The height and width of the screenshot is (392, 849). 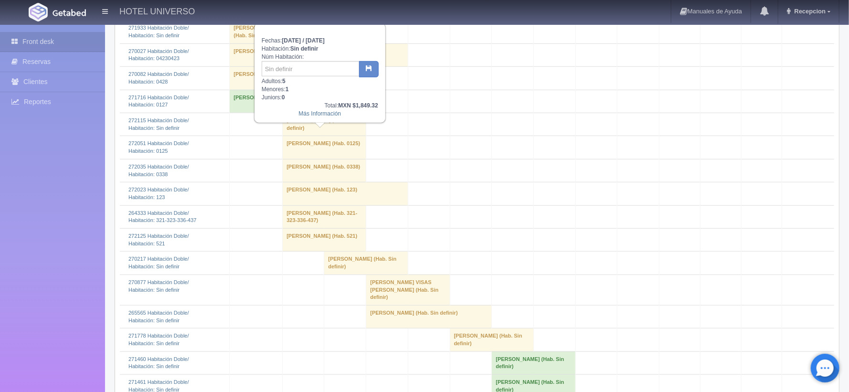 What do you see at coordinates (162, 217) in the screenshot?
I see `a: 264333 Habitación Doble/Habitación: 321-323-336-437` at bounding box center [162, 217].